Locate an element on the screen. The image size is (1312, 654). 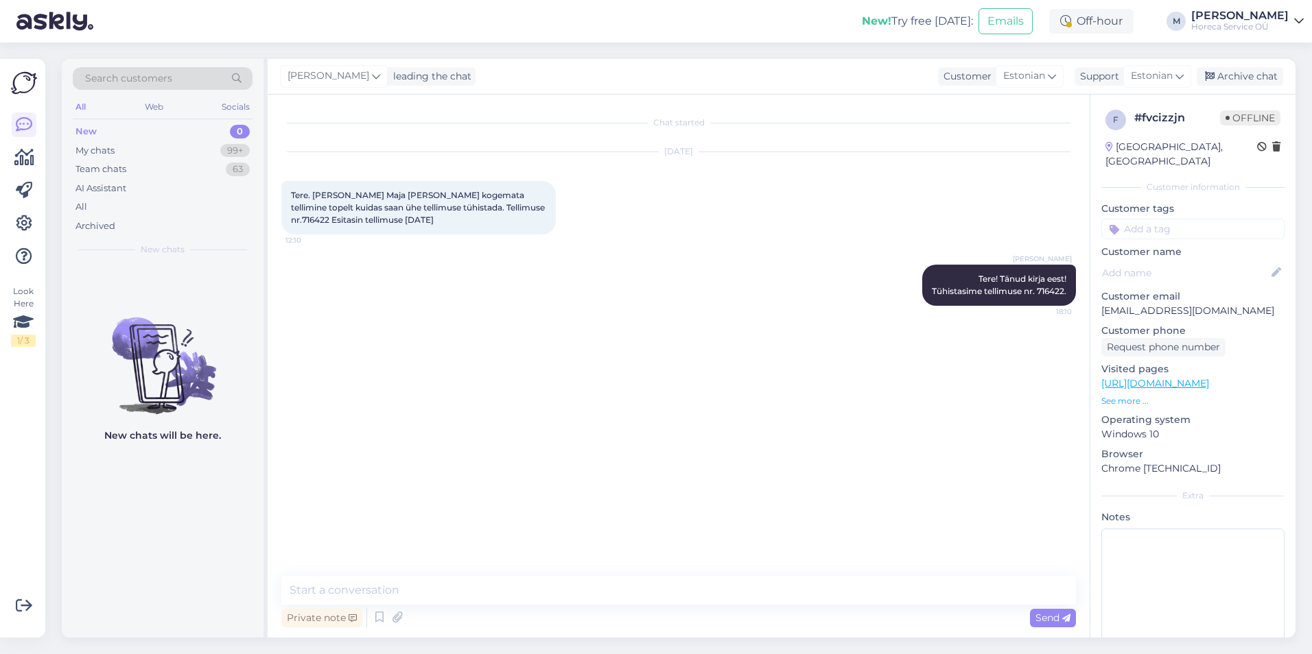
div: Web is located at coordinates (154, 107).